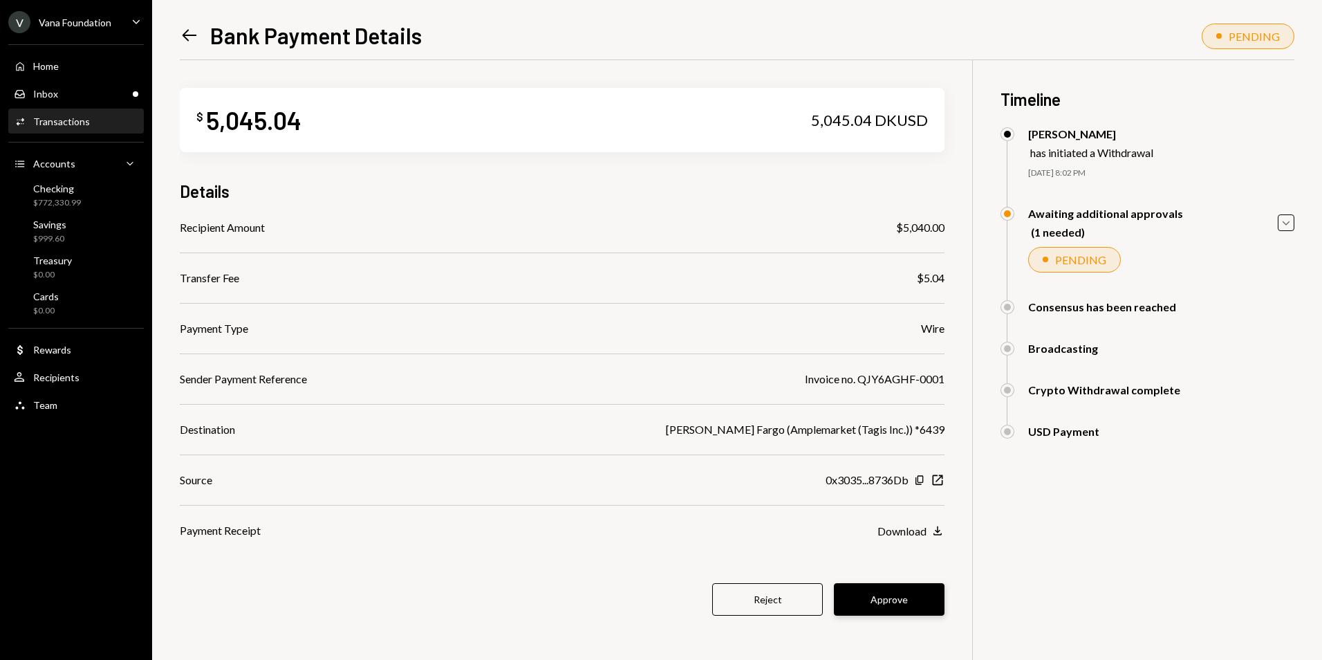  Describe the element at coordinates (222, 228) in the screenshot. I see `div: Recipient Amount` at that location.